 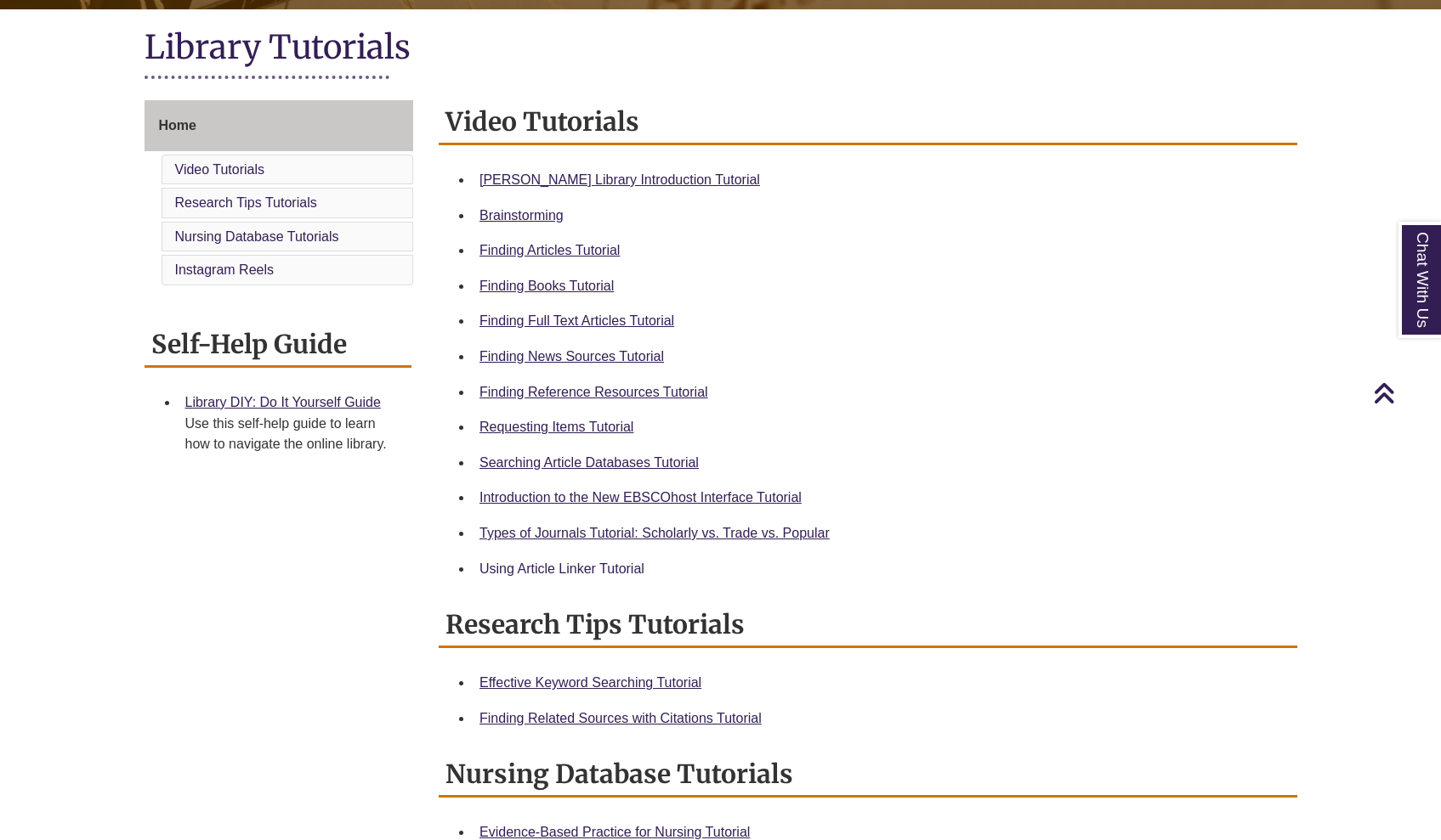 What do you see at coordinates (279, 126) in the screenshot?
I see `a: Home` at bounding box center [279, 126].